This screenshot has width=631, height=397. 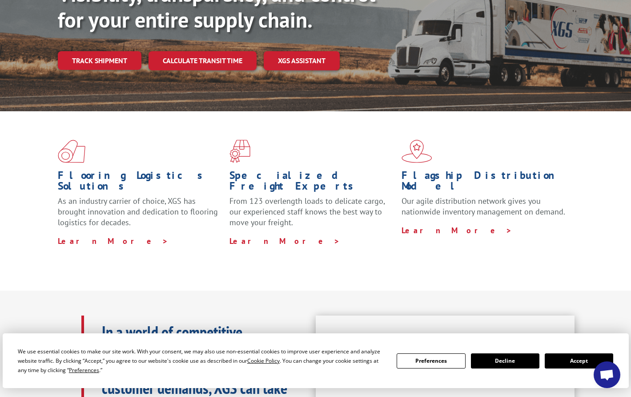 What do you see at coordinates (312, 215) in the screenshot?
I see `p: From 123 overlength loads to delicate cargo, our experienced staff knows the best way to move you...` at bounding box center [312, 215].